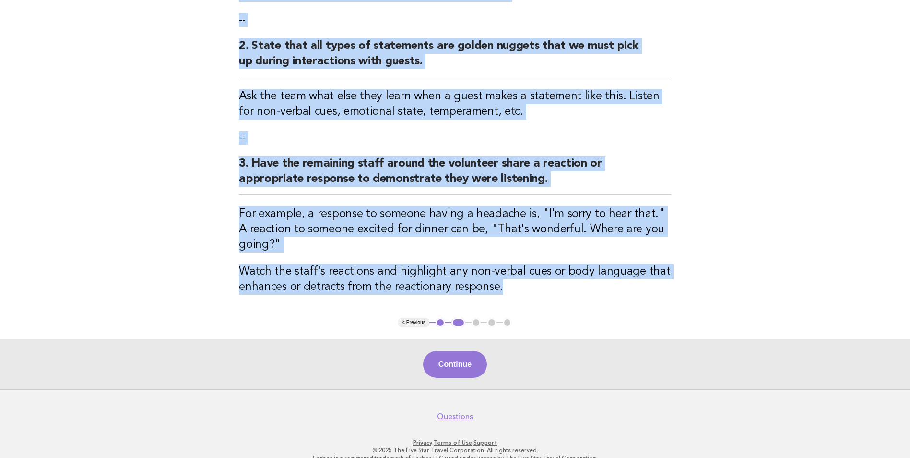 The image size is (910, 458). Describe the element at coordinates (455, 416) in the screenshot. I see `a: Questions` at that location.